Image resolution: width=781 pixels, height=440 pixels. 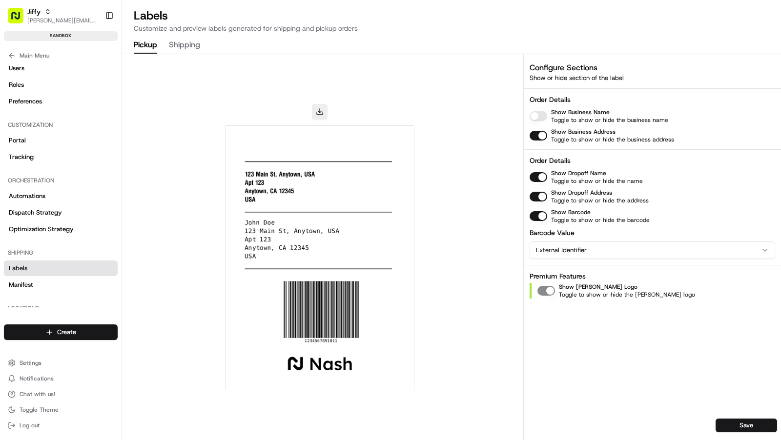 What do you see at coordinates (35, 213) in the screenshot?
I see `span: Dispatch Strategy` at bounding box center [35, 213].